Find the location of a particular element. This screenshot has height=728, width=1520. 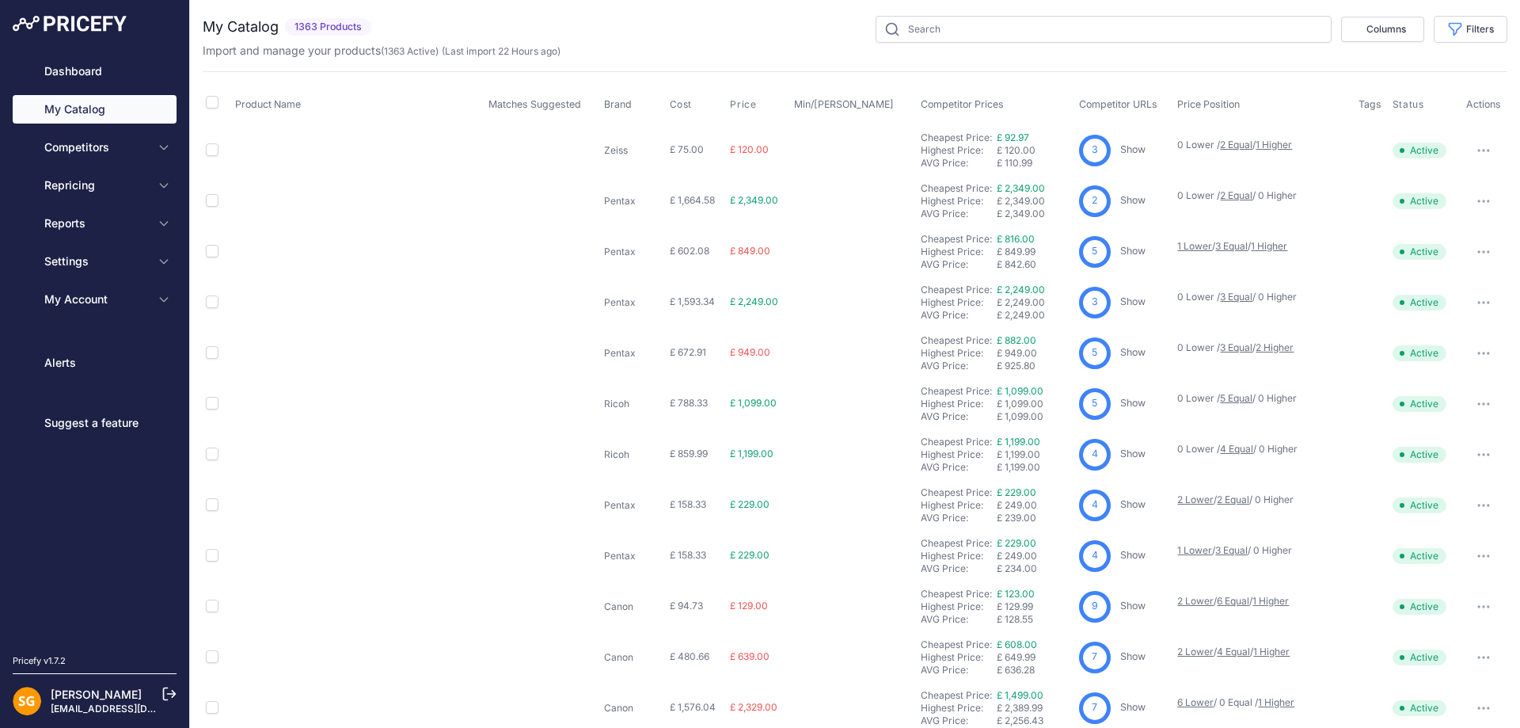

span: Competitors is located at coordinates (96, 147).